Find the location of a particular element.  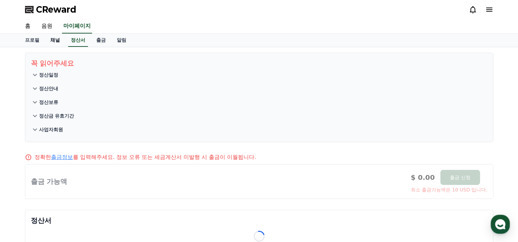

a: CReward is located at coordinates (51, 10).